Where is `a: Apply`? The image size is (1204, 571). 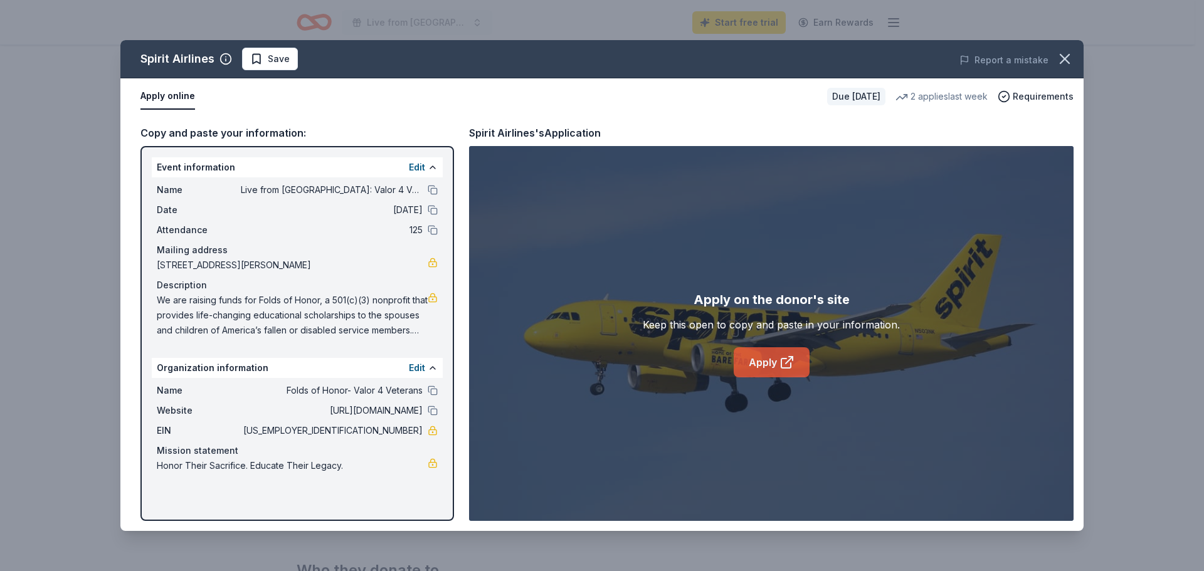
a: Apply is located at coordinates (771, 362).